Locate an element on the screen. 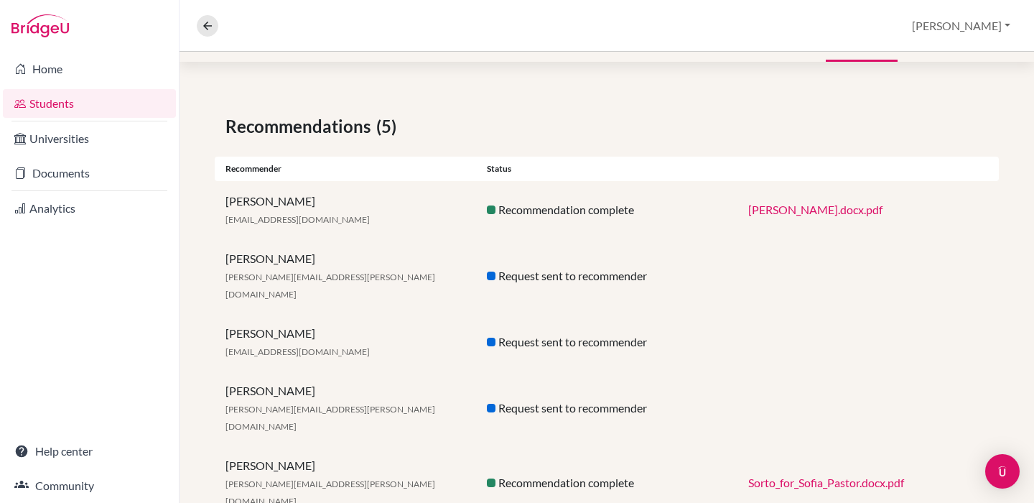 Image resolution: width=1034 pixels, height=503 pixels. div: Open Intercom Messenger is located at coordinates (1003, 471).